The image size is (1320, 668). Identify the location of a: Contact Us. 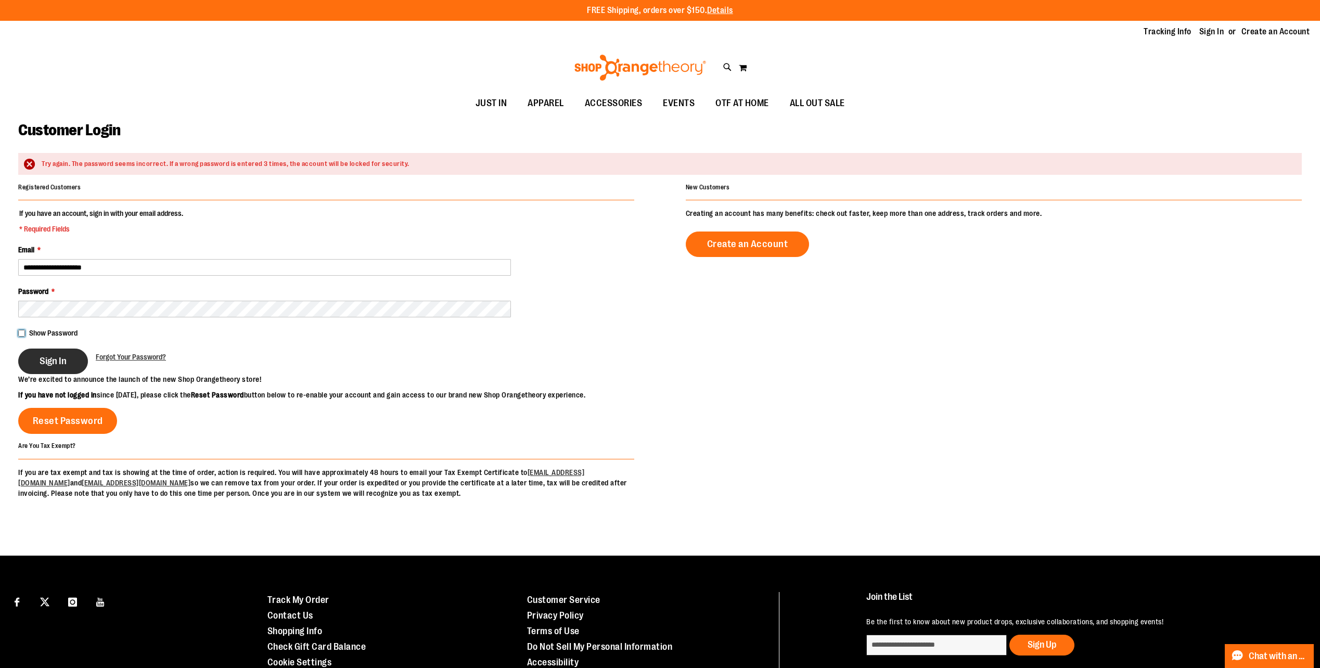
(290, 615).